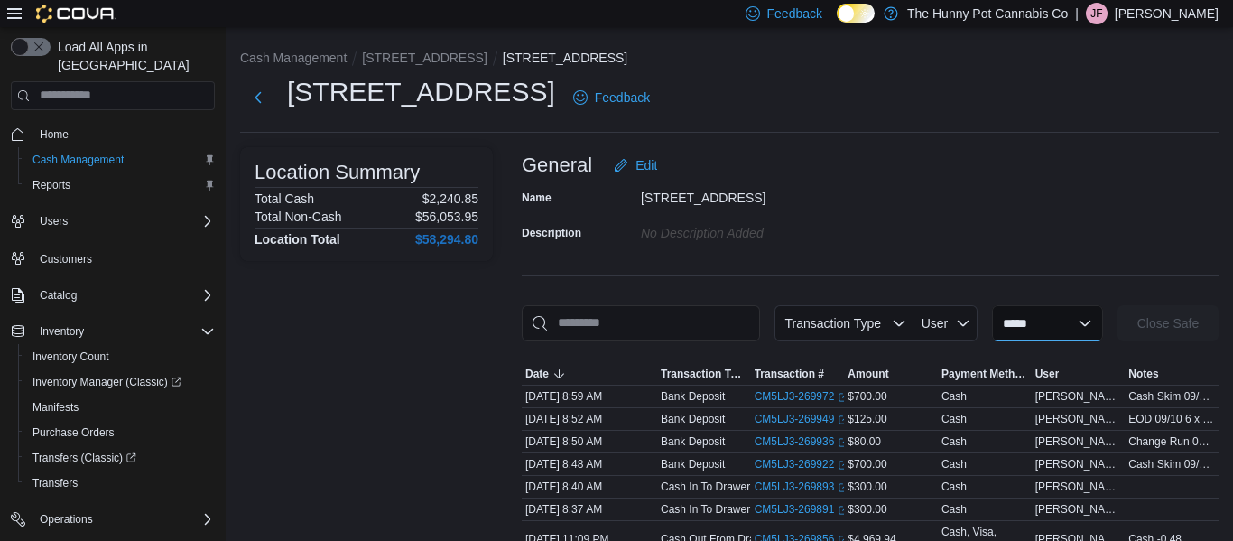  I want to click on h3: General, so click(557, 165).